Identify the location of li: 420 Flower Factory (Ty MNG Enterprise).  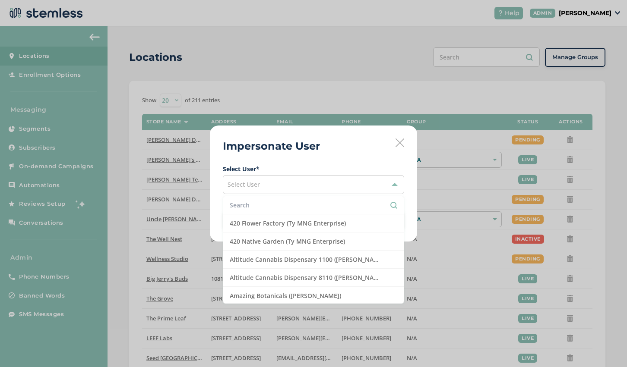
(313, 224).